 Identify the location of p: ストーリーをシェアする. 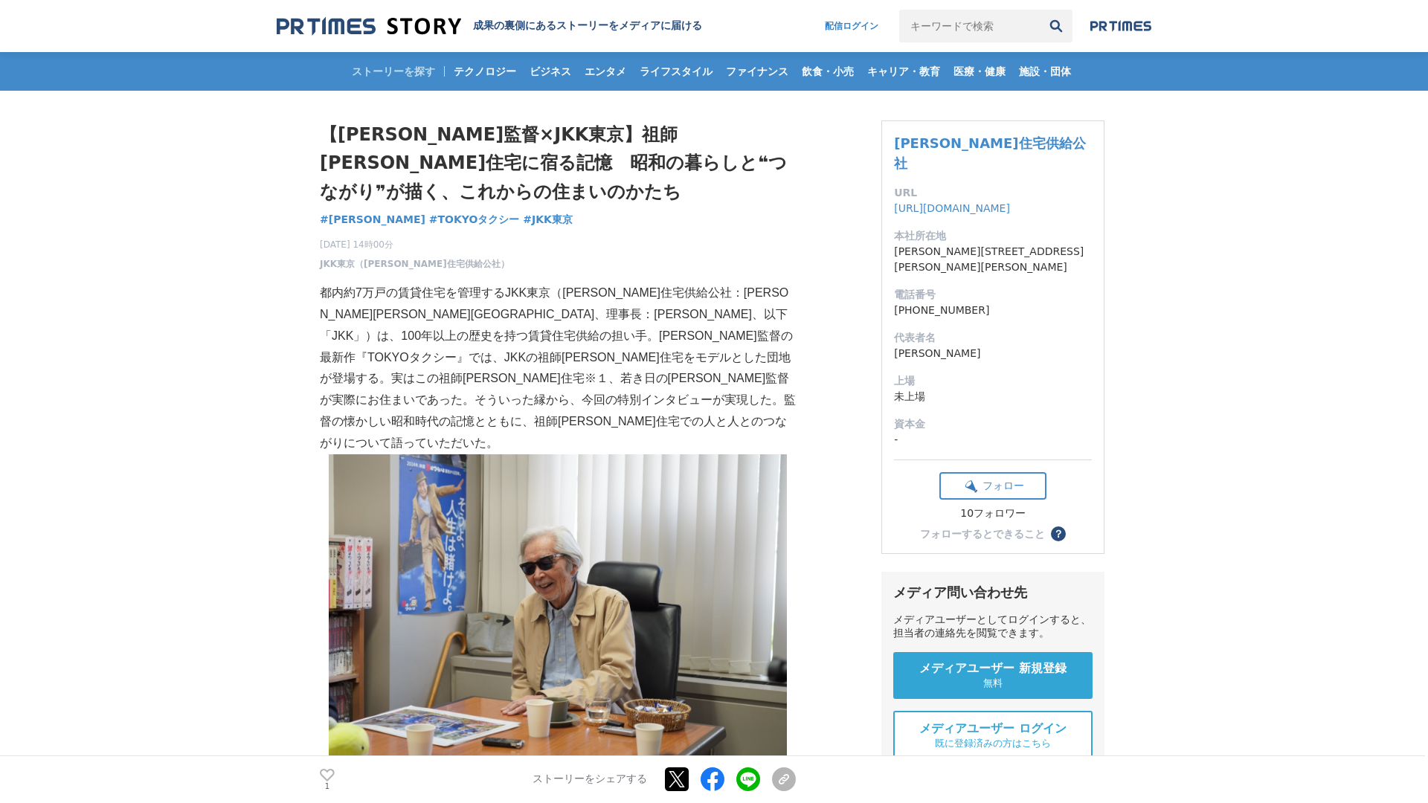
(590, 780).